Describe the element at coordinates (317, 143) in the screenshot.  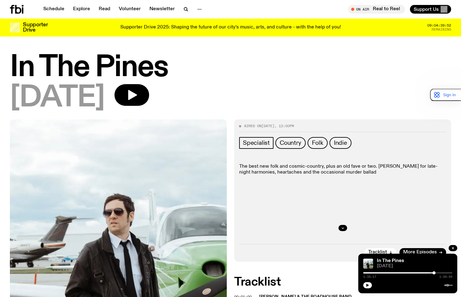
I see `span: Folk` at that location.